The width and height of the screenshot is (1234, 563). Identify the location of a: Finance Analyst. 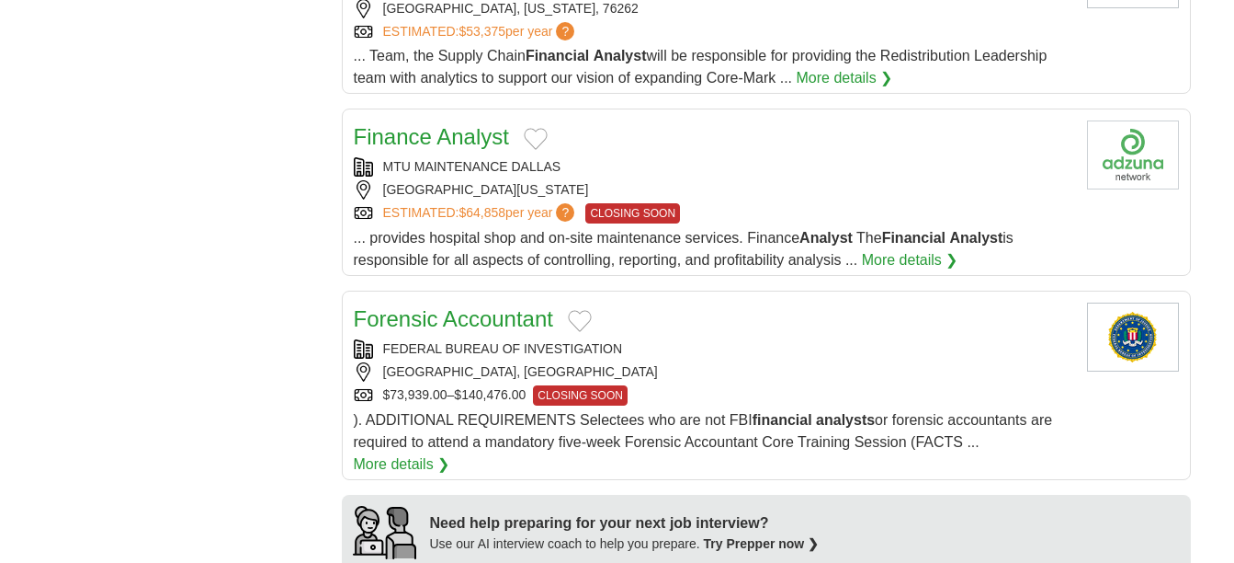
(431, 136).